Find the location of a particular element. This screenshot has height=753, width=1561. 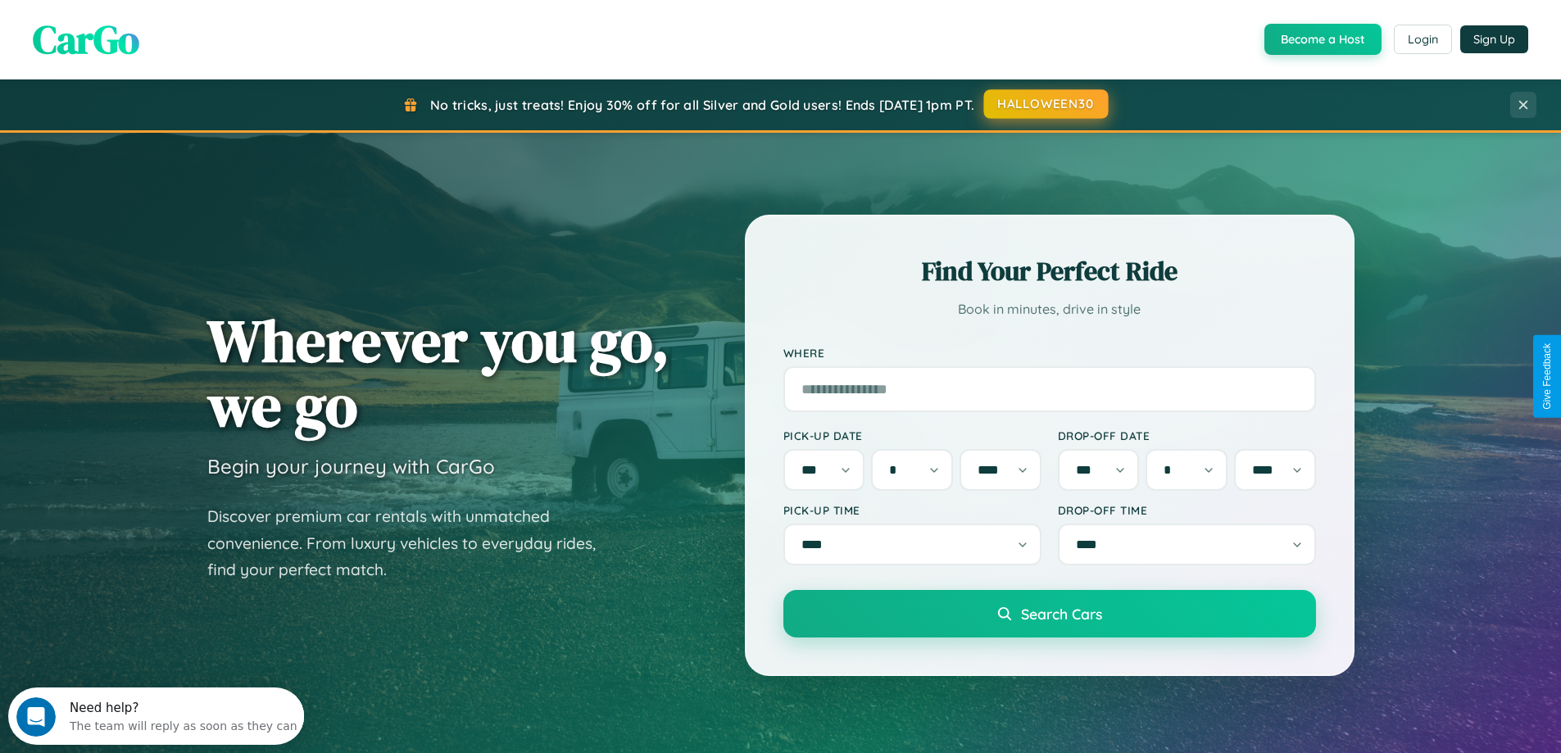

span: Search Cars is located at coordinates (1061, 614).